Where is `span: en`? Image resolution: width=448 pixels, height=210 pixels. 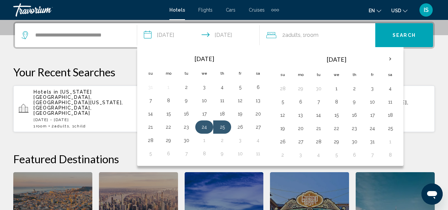 span: en is located at coordinates (372, 11).